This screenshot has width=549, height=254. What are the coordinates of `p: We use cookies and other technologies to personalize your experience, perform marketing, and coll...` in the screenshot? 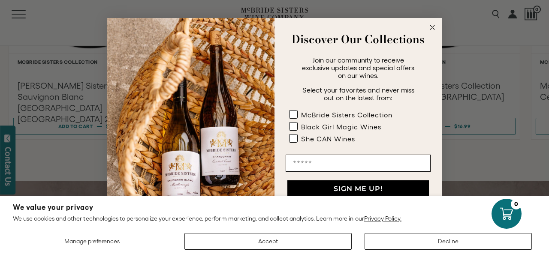 It's located at (275, 219).